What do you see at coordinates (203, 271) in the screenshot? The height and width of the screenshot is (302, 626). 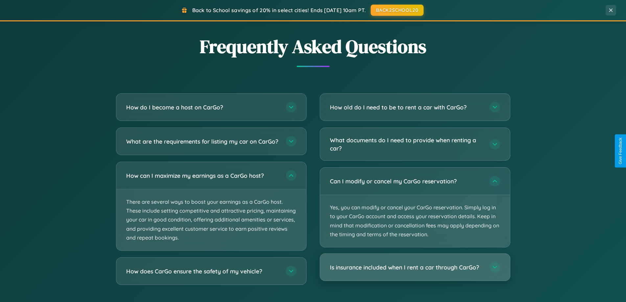 I see `h3: How does CarGo ensure the safety of my vehicle?` at bounding box center [203, 271].